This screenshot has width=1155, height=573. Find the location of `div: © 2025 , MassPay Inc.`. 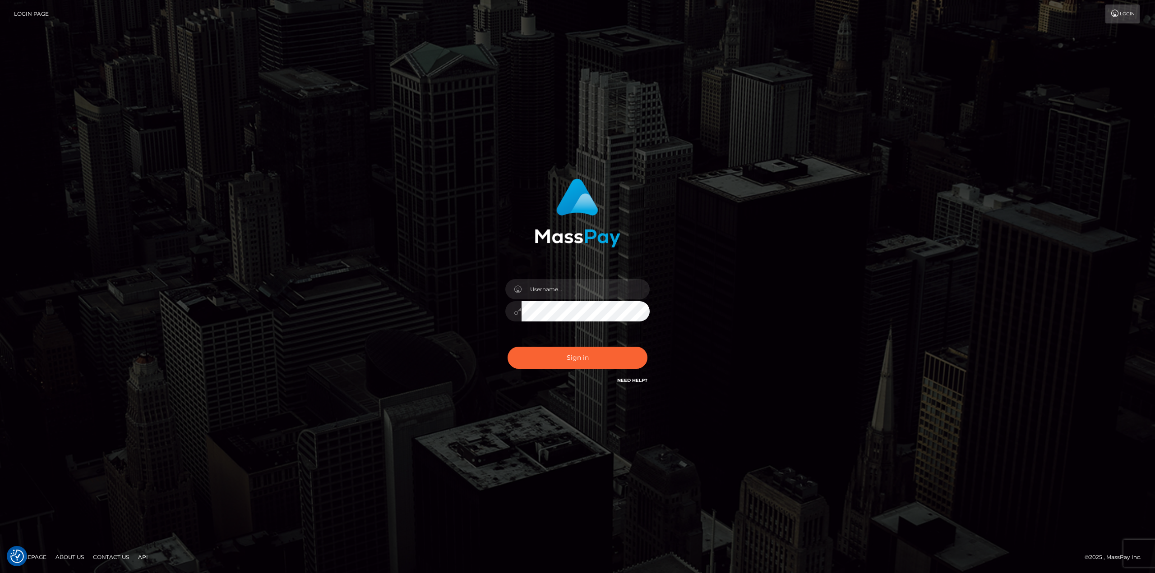

div: © 2025 , MassPay Inc. is located at coordinates (1116, 557).